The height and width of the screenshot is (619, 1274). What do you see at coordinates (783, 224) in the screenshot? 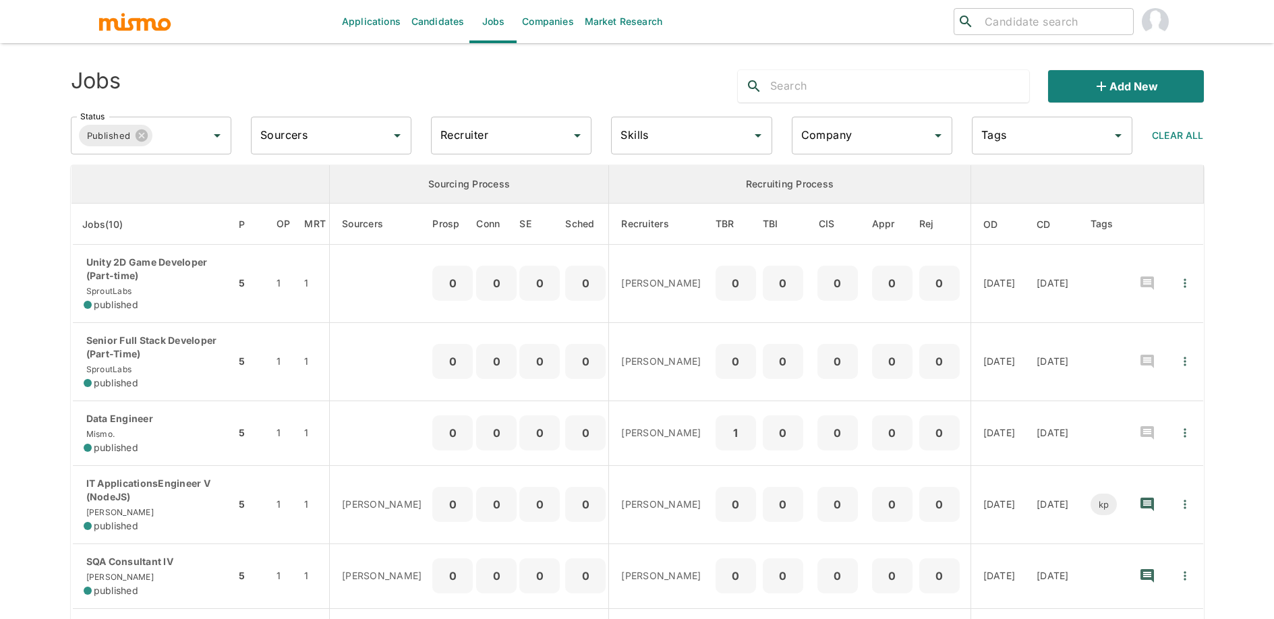
I see `th: To Be Interviewed` at bounding box center [783, 224].